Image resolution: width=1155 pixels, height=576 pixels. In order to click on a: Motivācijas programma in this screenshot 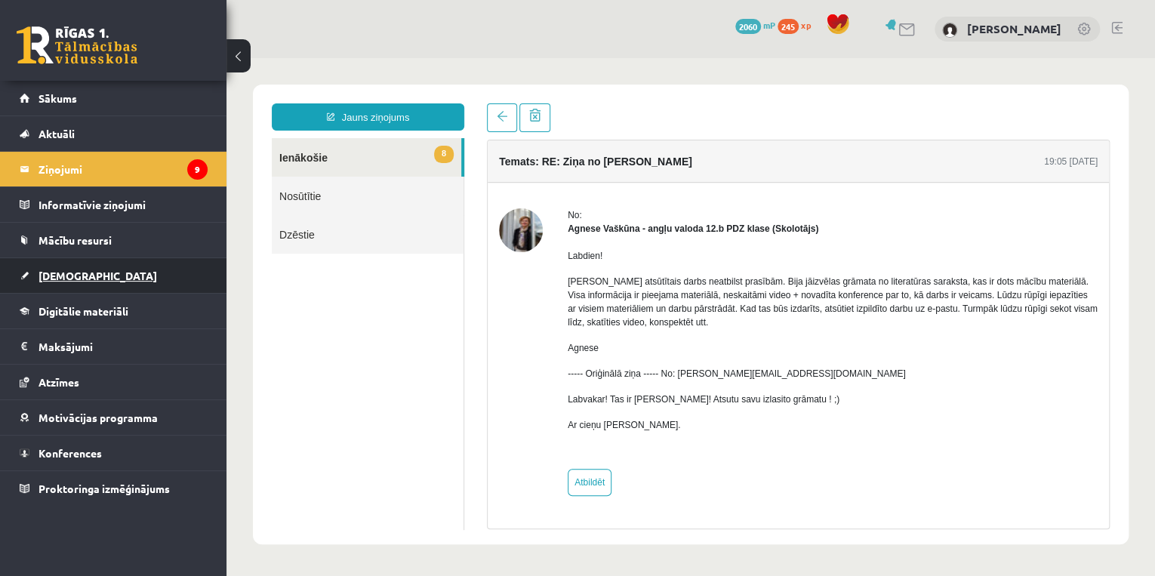, I will do `click(113, 417)`.